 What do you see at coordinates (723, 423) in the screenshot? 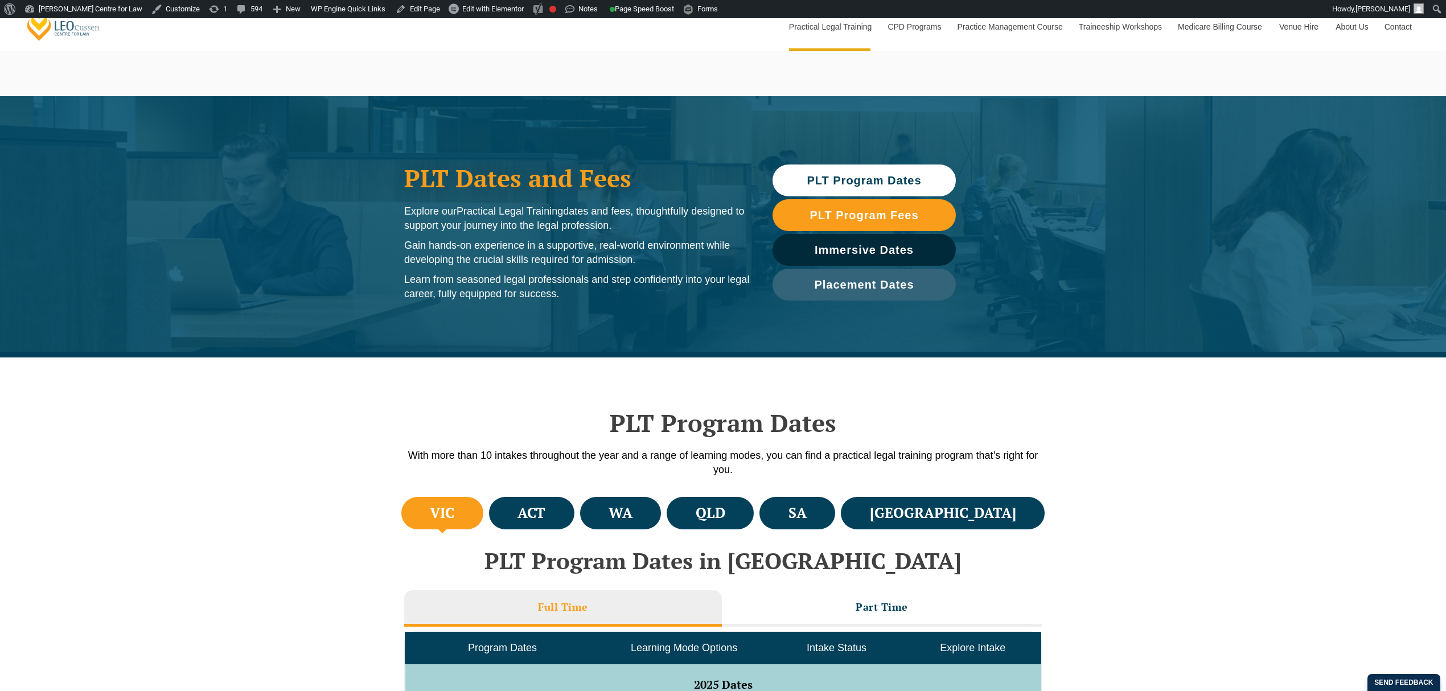
I see `h2: PLT Program Dates` at bounding box center [723, 423].